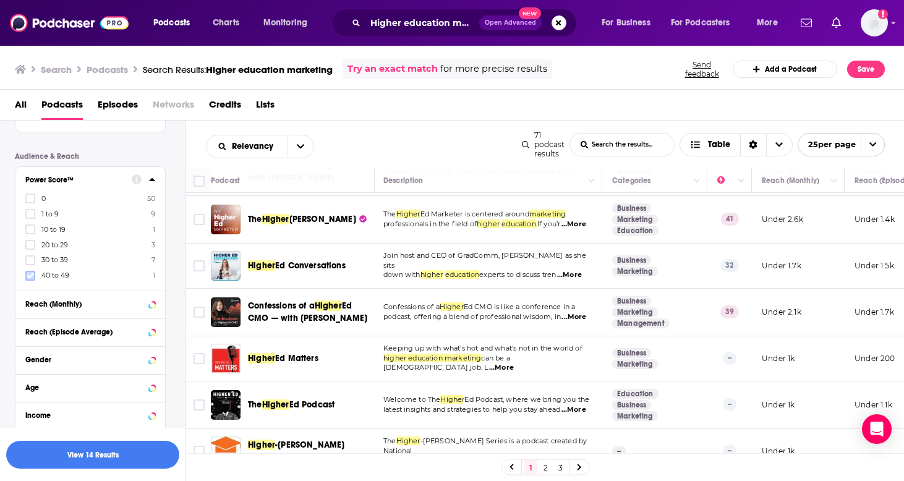  Describe the element at coordinates (20, 107) in the screenshot. I see `span: All` at that location.